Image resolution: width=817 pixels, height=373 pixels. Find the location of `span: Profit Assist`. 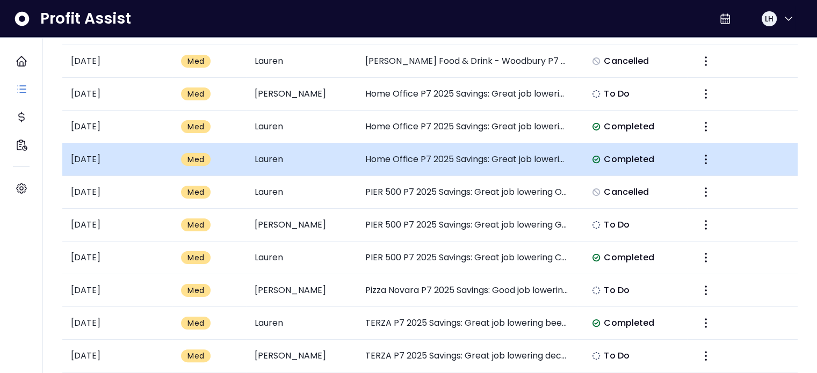

span: Profit Assist is located at coordinates (85, 19).